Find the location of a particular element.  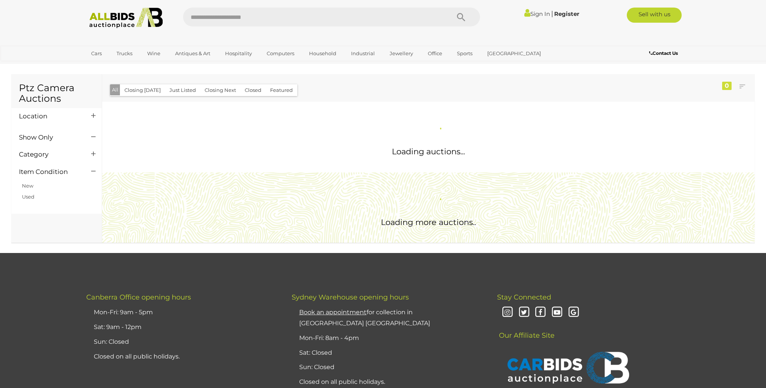

a: Contact Us is located at coordinates (664, 53).